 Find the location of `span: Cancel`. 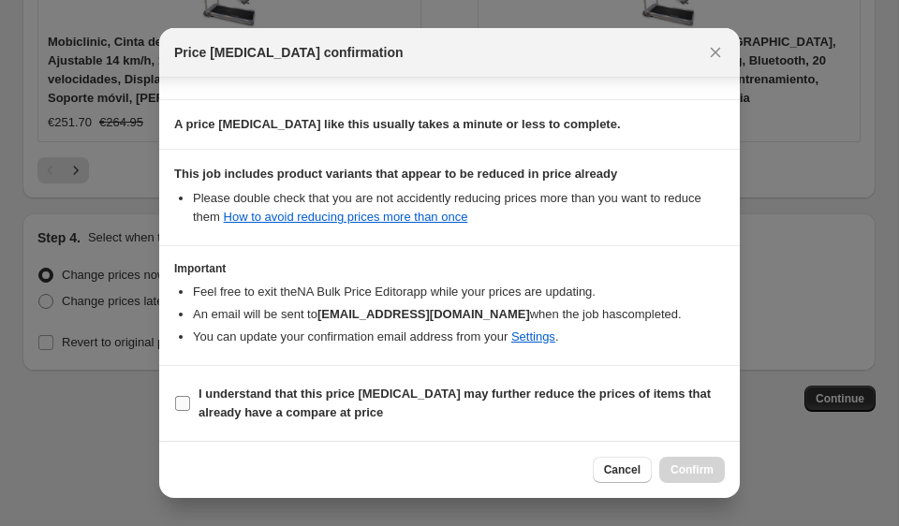

span: Cancel is located at coordinates (622, 470).